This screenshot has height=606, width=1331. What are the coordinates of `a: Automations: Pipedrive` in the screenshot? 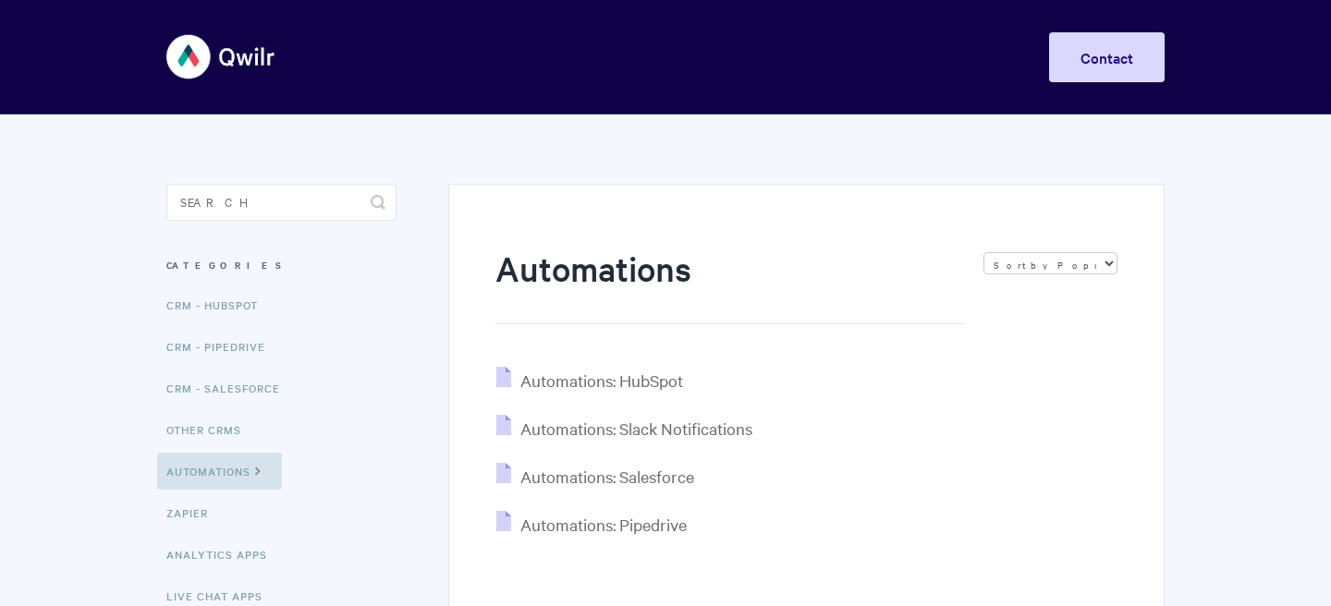 It's located at (592, 524).